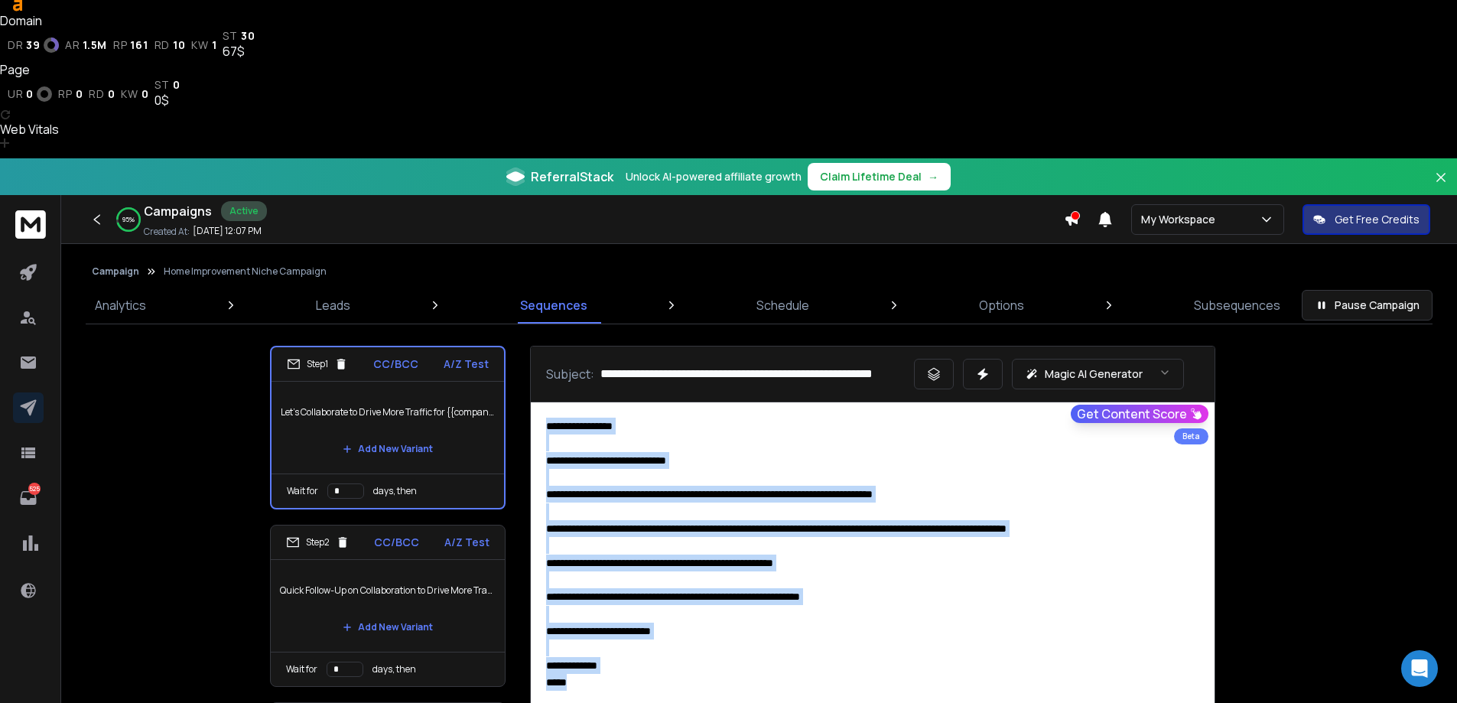  Describe the element at coordinates (1237, 305) in the screenshot. I see `a: Subsequences` at that location.